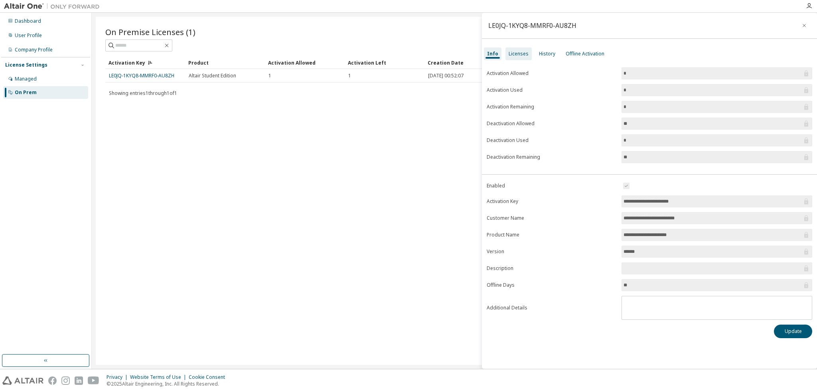 The width and height of the screenshot is (817, 392). What do you see at coordinates (551, 124) in the screenshot?
I see `label: Deactivation Allowed` at bounding box center [551, 124].